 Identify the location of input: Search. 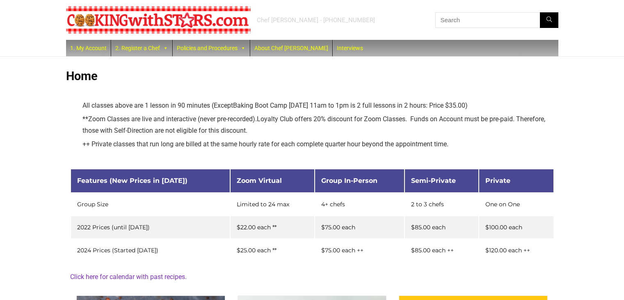
(497, 20).